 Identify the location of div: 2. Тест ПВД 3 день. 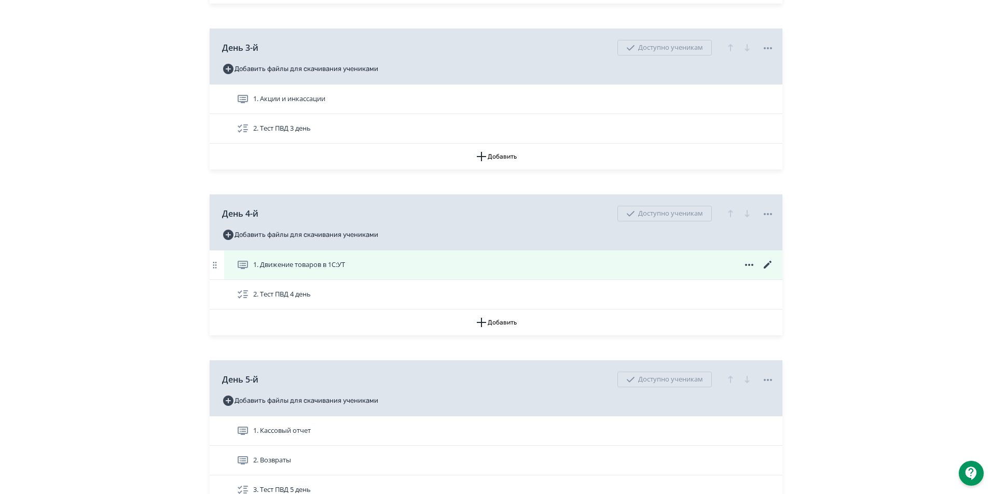
(496, 129).